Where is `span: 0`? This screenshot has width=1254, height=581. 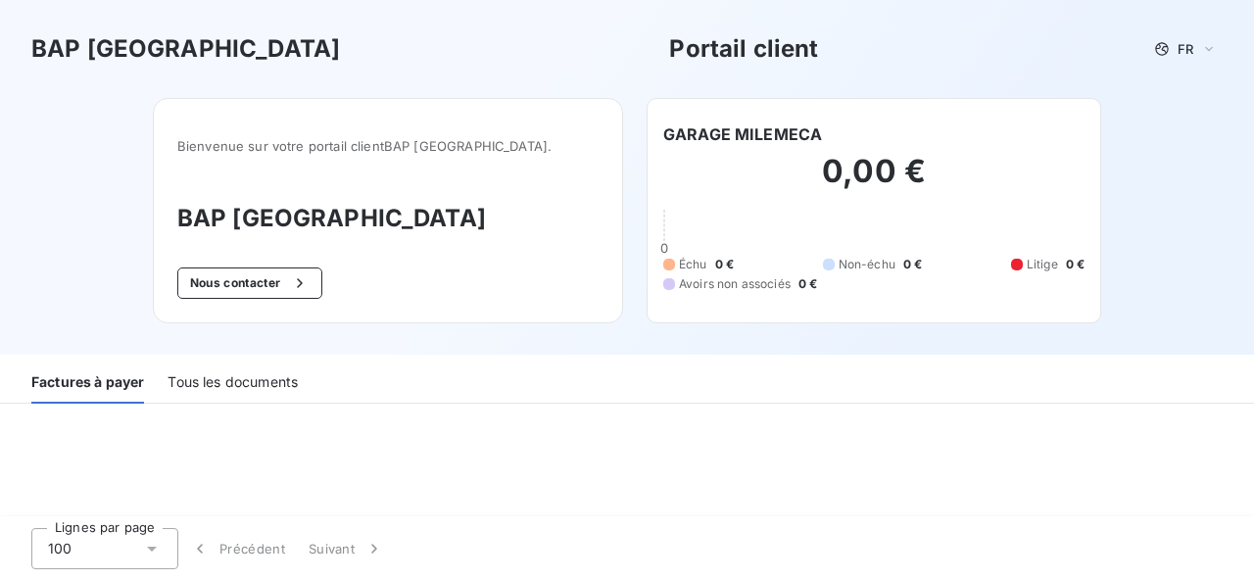 span: 0 is located at coordinates (664, 248).